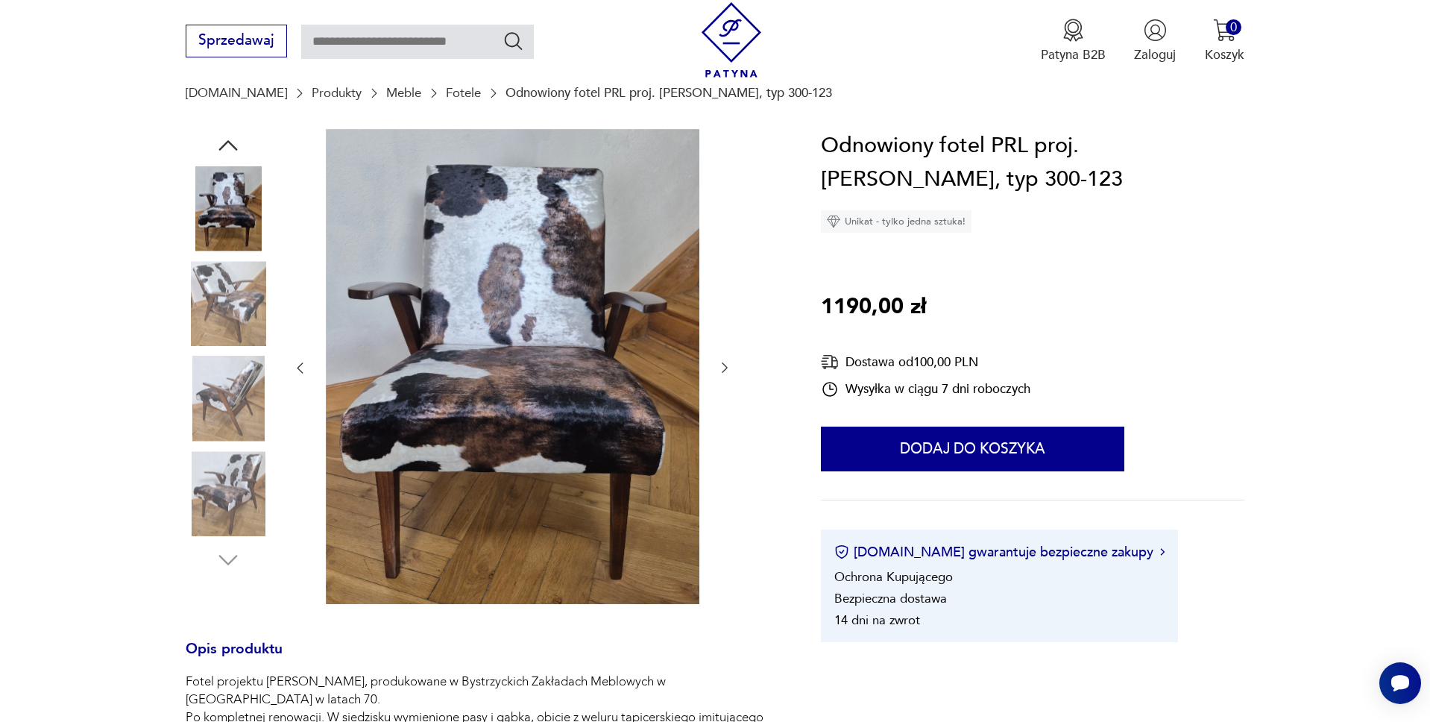  Describe the element at coordinates (336, 92) in the screenshot. I see `a: Produkty` at that location.